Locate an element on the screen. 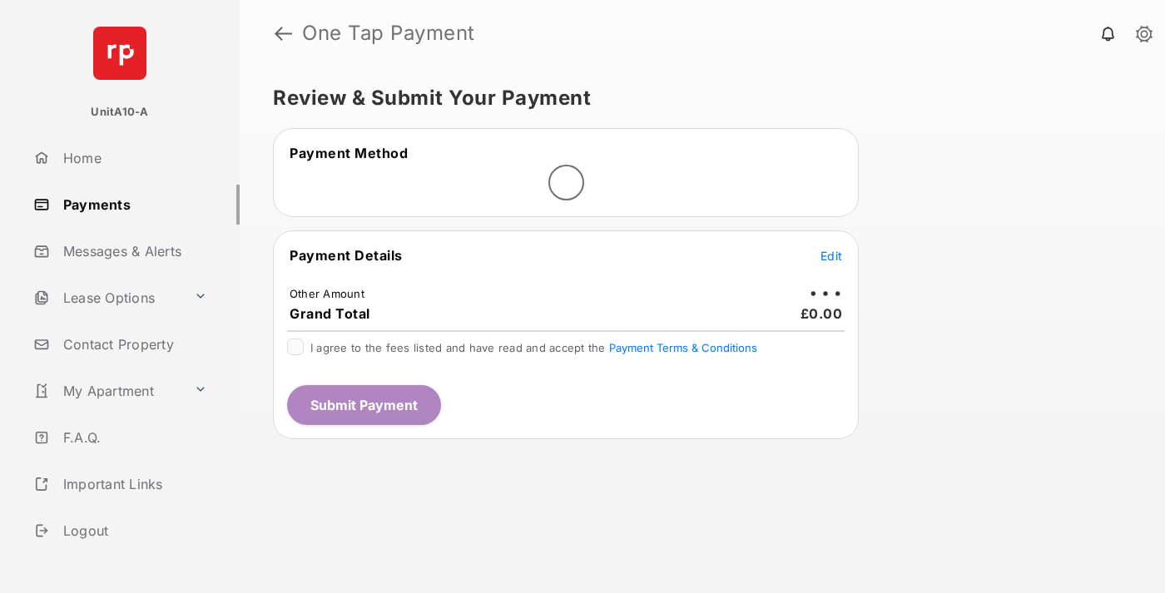  a: Messages & Alerts is located at coordinates (133, 251).